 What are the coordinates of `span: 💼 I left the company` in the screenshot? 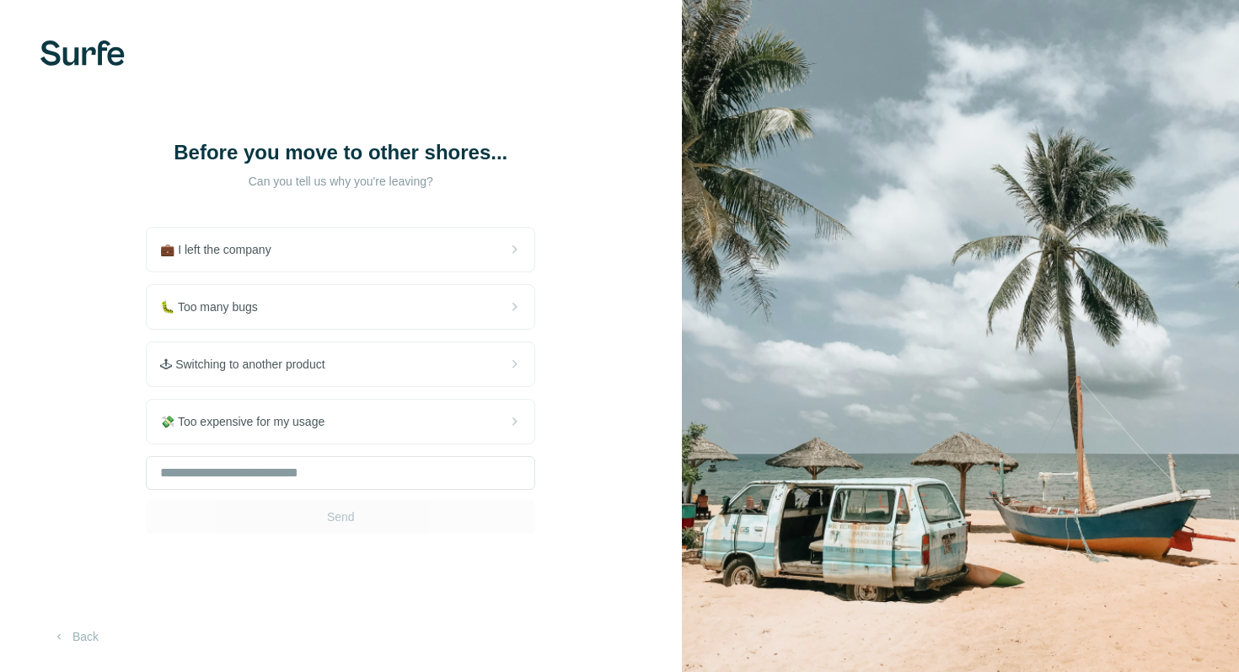 It's located at (222, 250).